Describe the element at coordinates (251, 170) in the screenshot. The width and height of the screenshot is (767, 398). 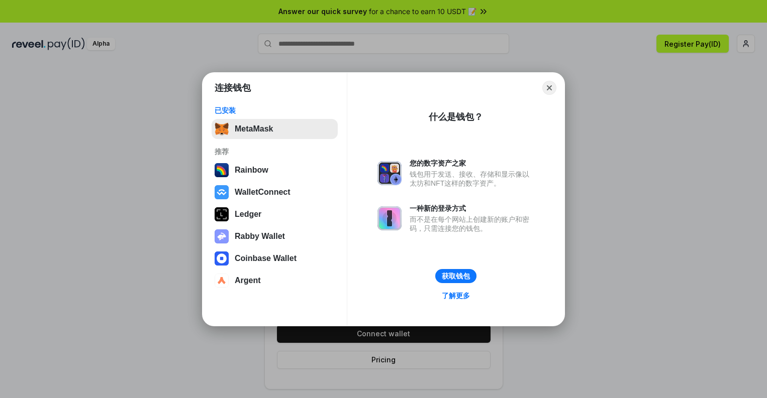
I see `div: Rainbow` at that location.